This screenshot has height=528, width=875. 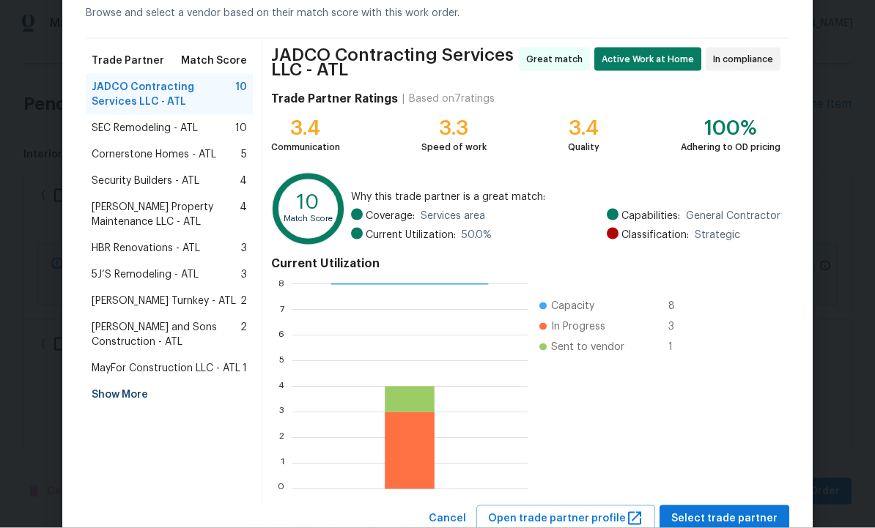 I want to click on span: In compliance, so click(x=746, y=59).